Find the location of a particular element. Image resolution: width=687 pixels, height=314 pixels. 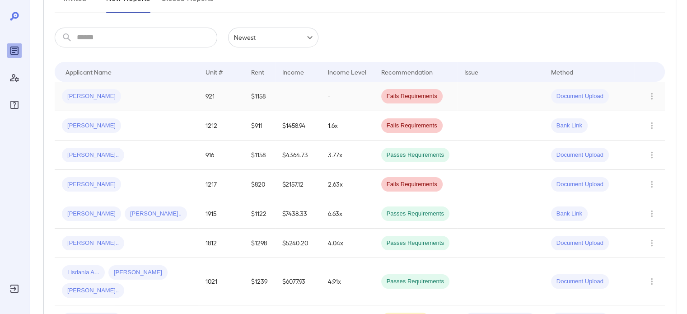

td: $1458.94 is located at coordinates (297, 125).